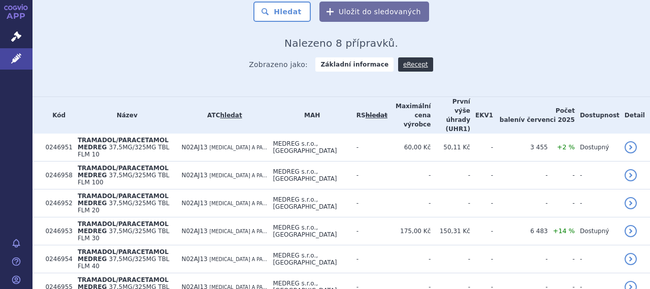 The image size is (650, 289). Describe the element at coordinates (124, 115) in the screenshot. I see `th: Název` at that location.